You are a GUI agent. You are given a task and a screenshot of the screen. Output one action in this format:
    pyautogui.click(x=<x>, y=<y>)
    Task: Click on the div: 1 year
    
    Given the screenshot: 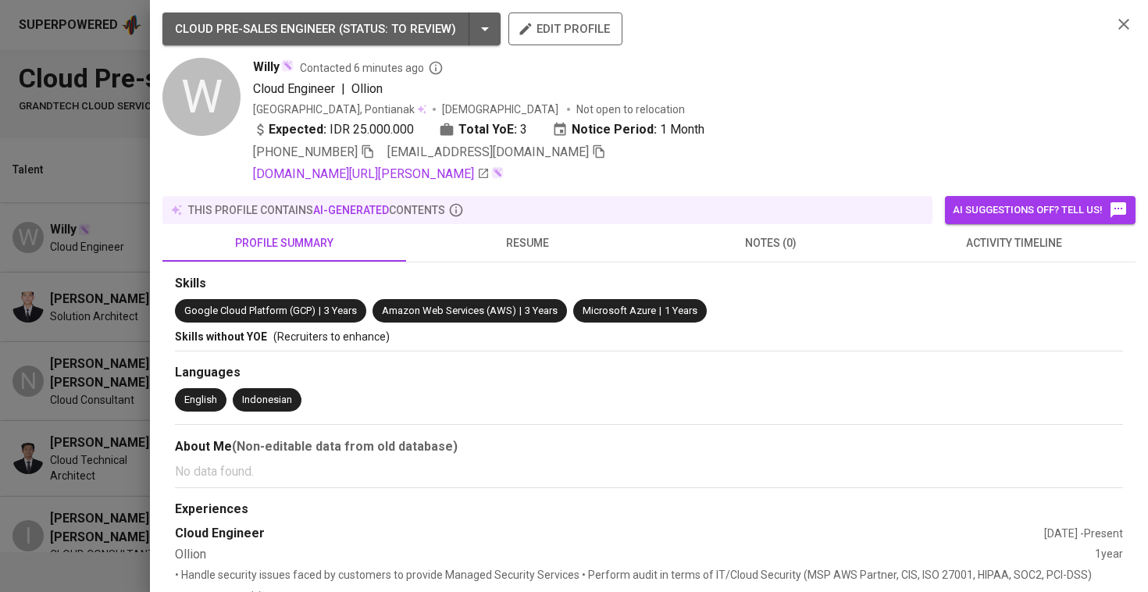 What is the action you would take?
    pyautogui.click(x=1109, y=555)
    